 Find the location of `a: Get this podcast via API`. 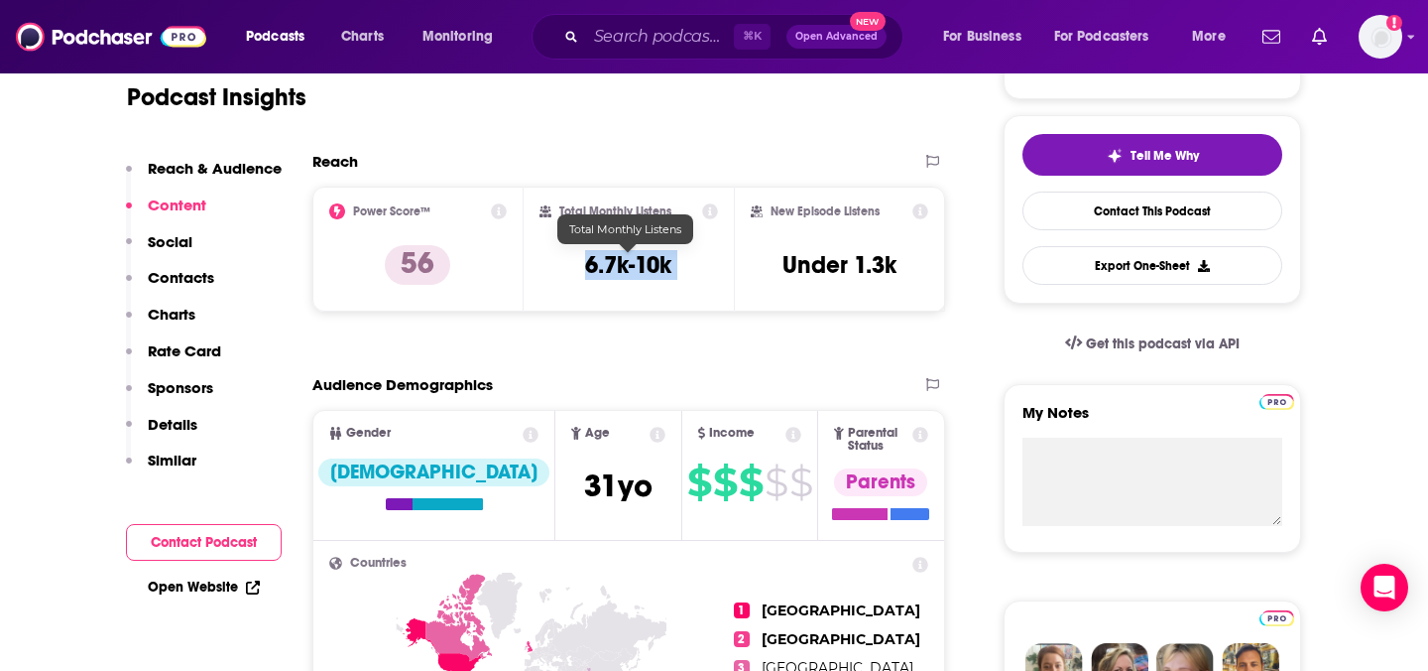

a: Get this podcast via API is located at coordinates (1153, 343).